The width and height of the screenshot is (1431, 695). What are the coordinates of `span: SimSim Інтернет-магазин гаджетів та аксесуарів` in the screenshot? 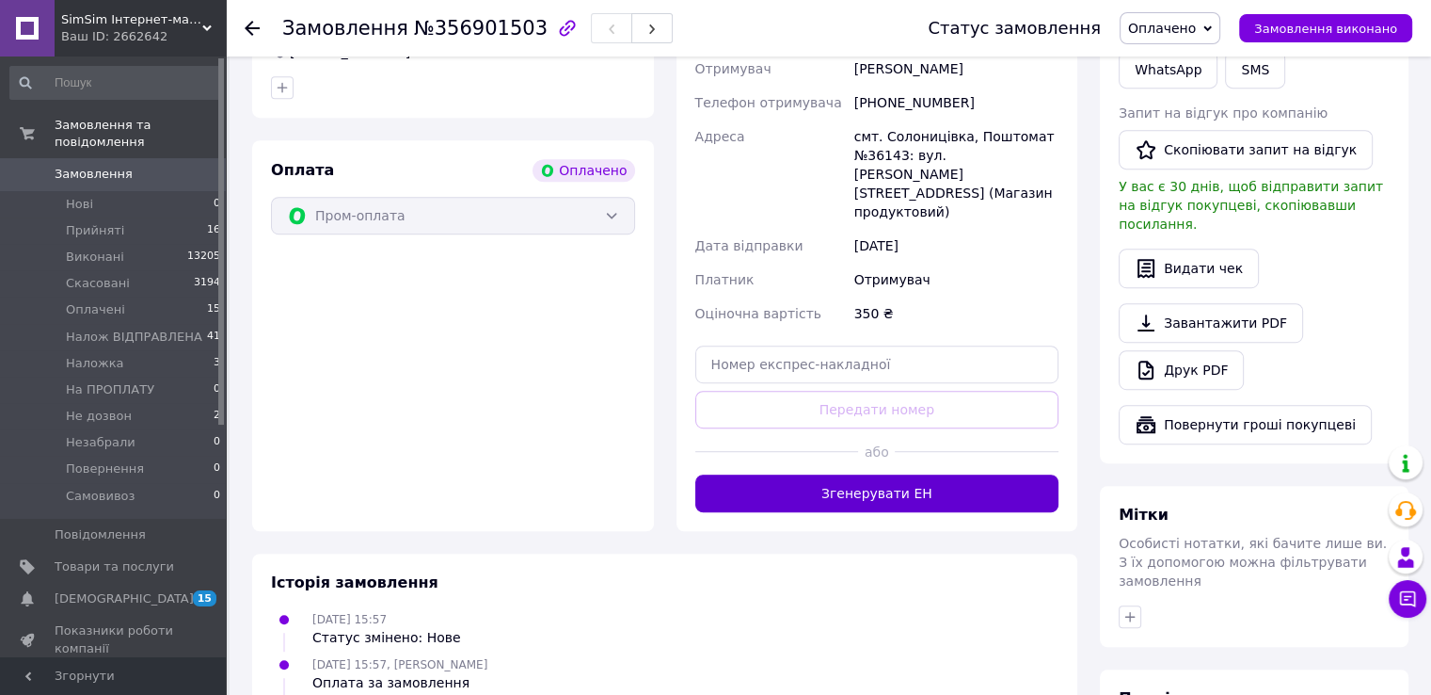 It's located at (132, 20).